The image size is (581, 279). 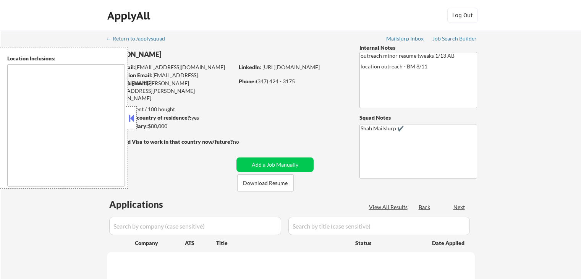 I want to click on div: Next, so click(x=459, y=207).